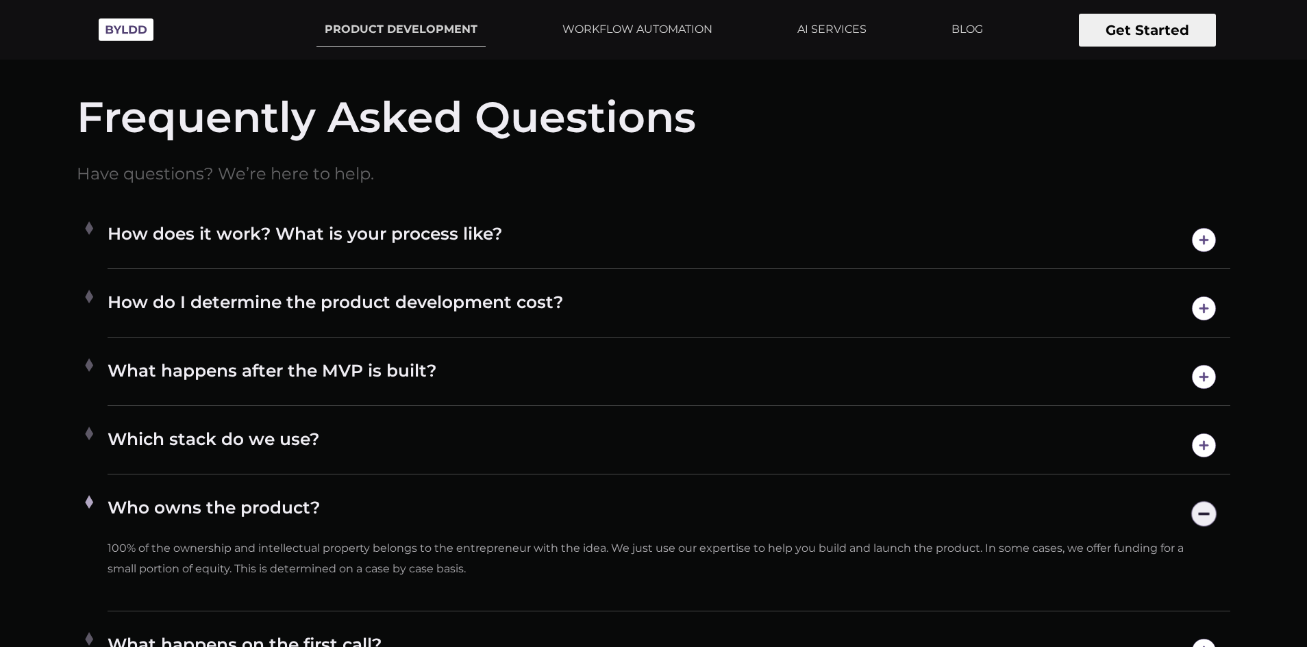  I want to click on button: Get Started, so click(1147, 30).